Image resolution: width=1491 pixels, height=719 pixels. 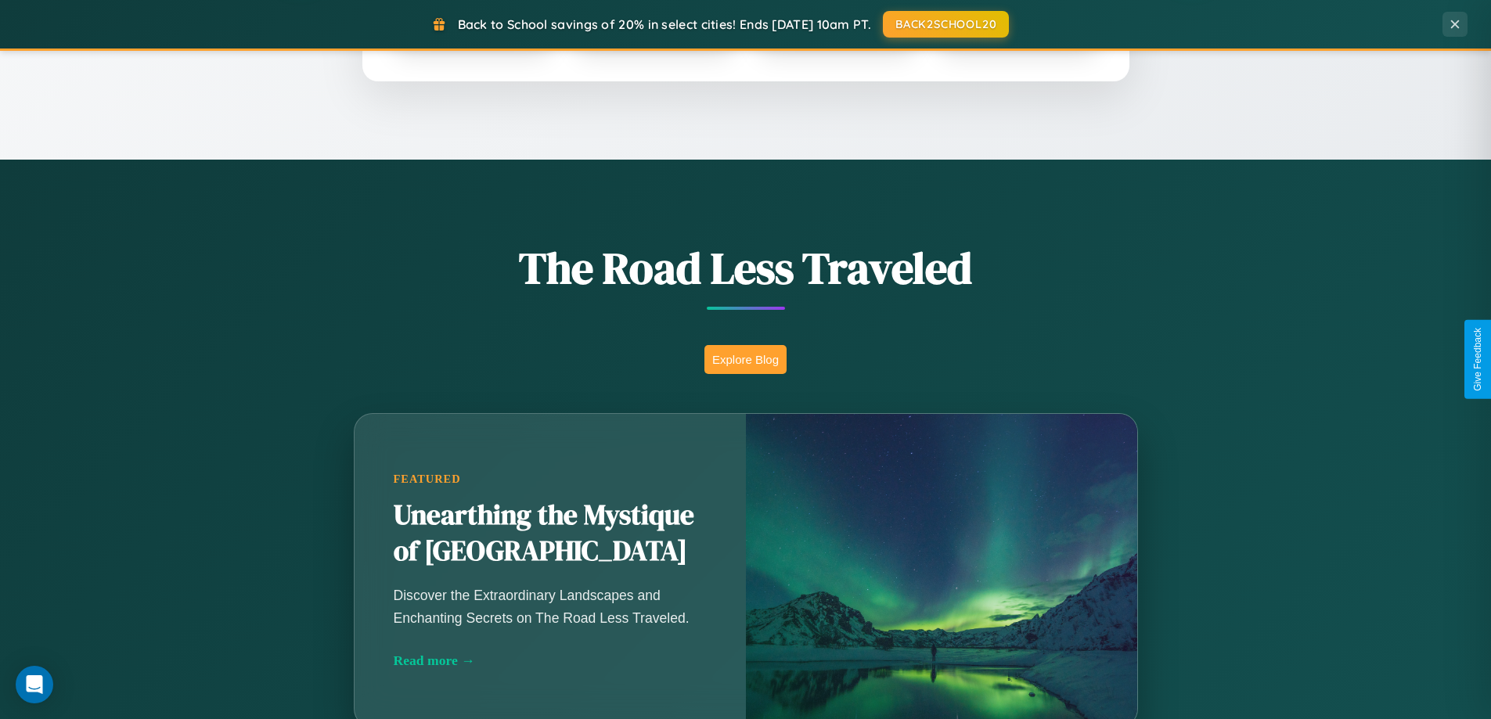 I want to click on h1: The Road Less Traveled, so click(x=746, y=268).